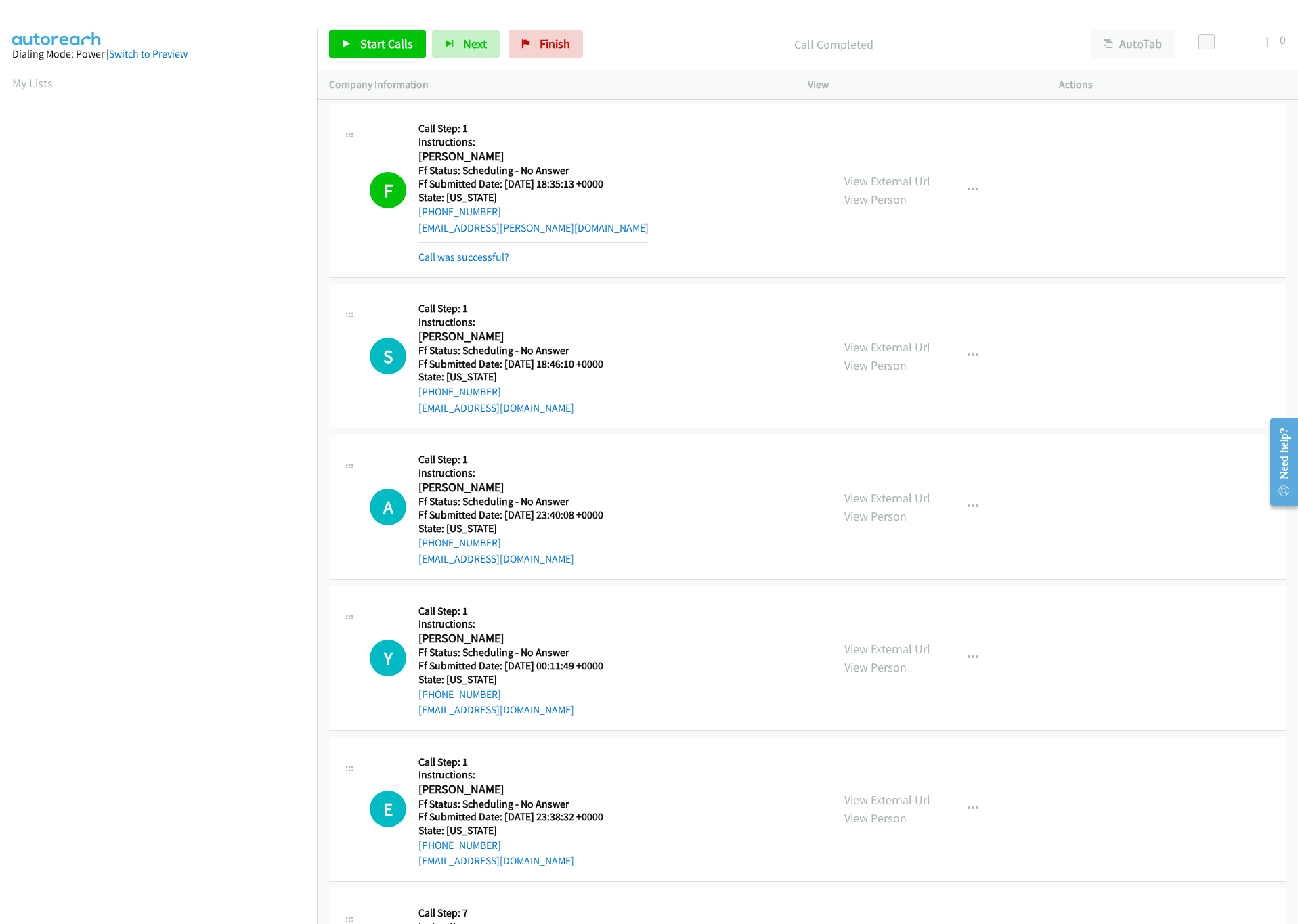 This screenshot has width=1298, height=924. Describe the element at coordinates (388, 356) in the screenshot. I see `h1: S` at that location.